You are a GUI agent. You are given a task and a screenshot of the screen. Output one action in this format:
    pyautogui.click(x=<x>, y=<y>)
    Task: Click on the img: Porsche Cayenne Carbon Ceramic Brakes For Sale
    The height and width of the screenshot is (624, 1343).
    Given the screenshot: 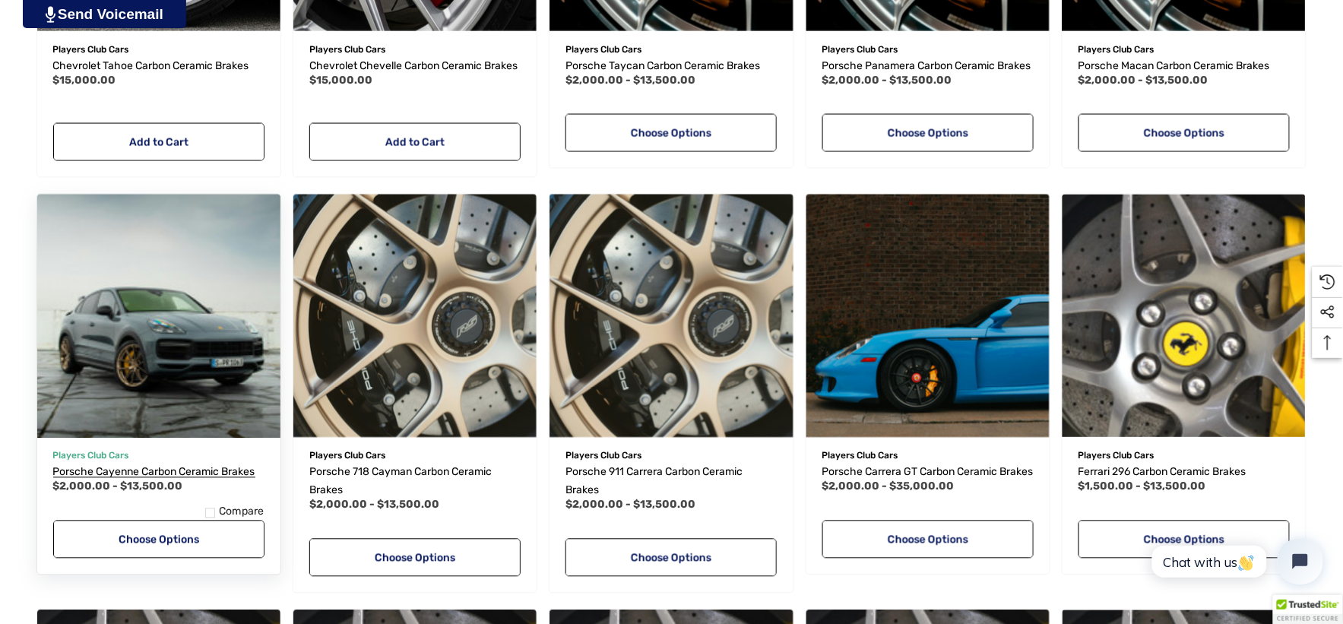 What is the action you would take?
    pyautogui.click(x=158, y=316)
    